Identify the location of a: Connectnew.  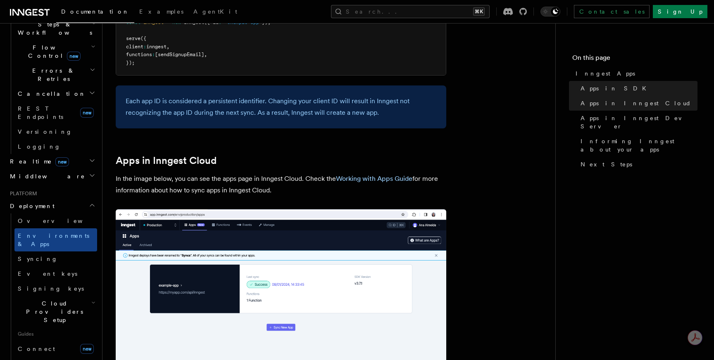
(56, 349).